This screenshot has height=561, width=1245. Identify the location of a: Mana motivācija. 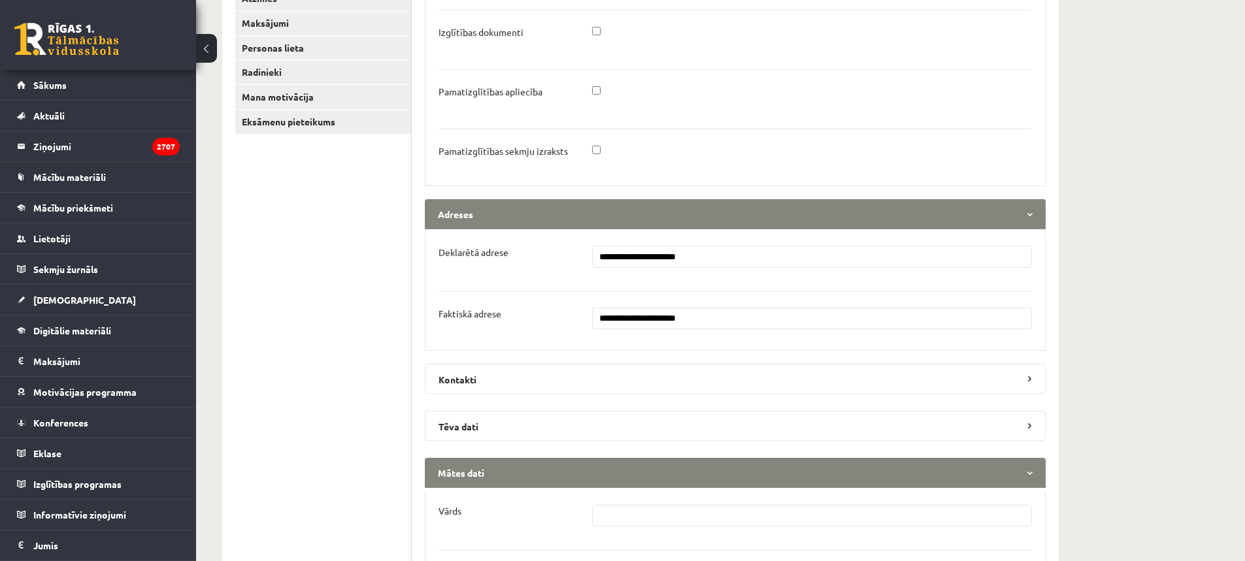
(323, 97).